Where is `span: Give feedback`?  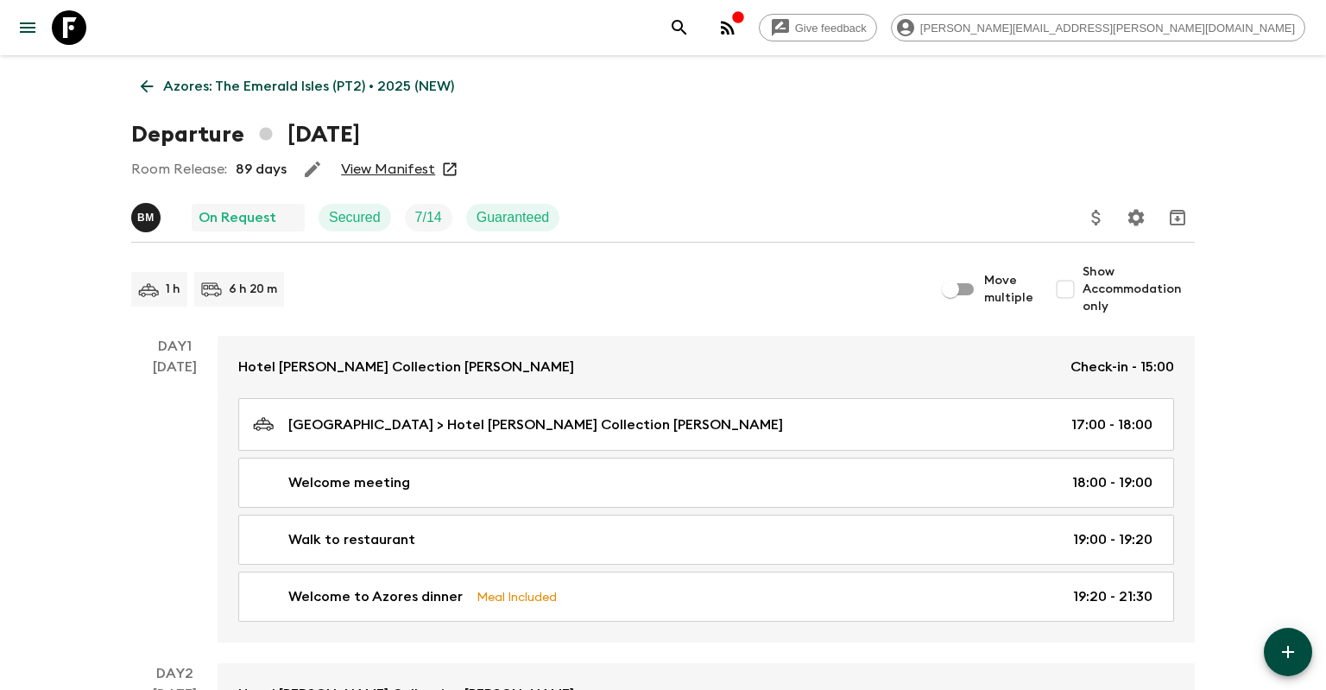
span: Give feedback is located at coordinates (831, 28).